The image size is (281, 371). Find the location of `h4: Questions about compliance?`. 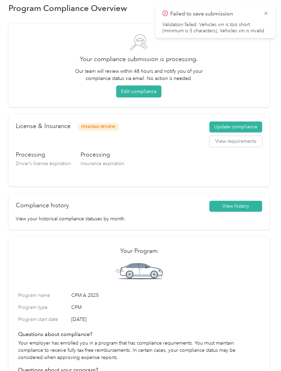

h4: Questions about compliance? is located at coordinates (139, 334).